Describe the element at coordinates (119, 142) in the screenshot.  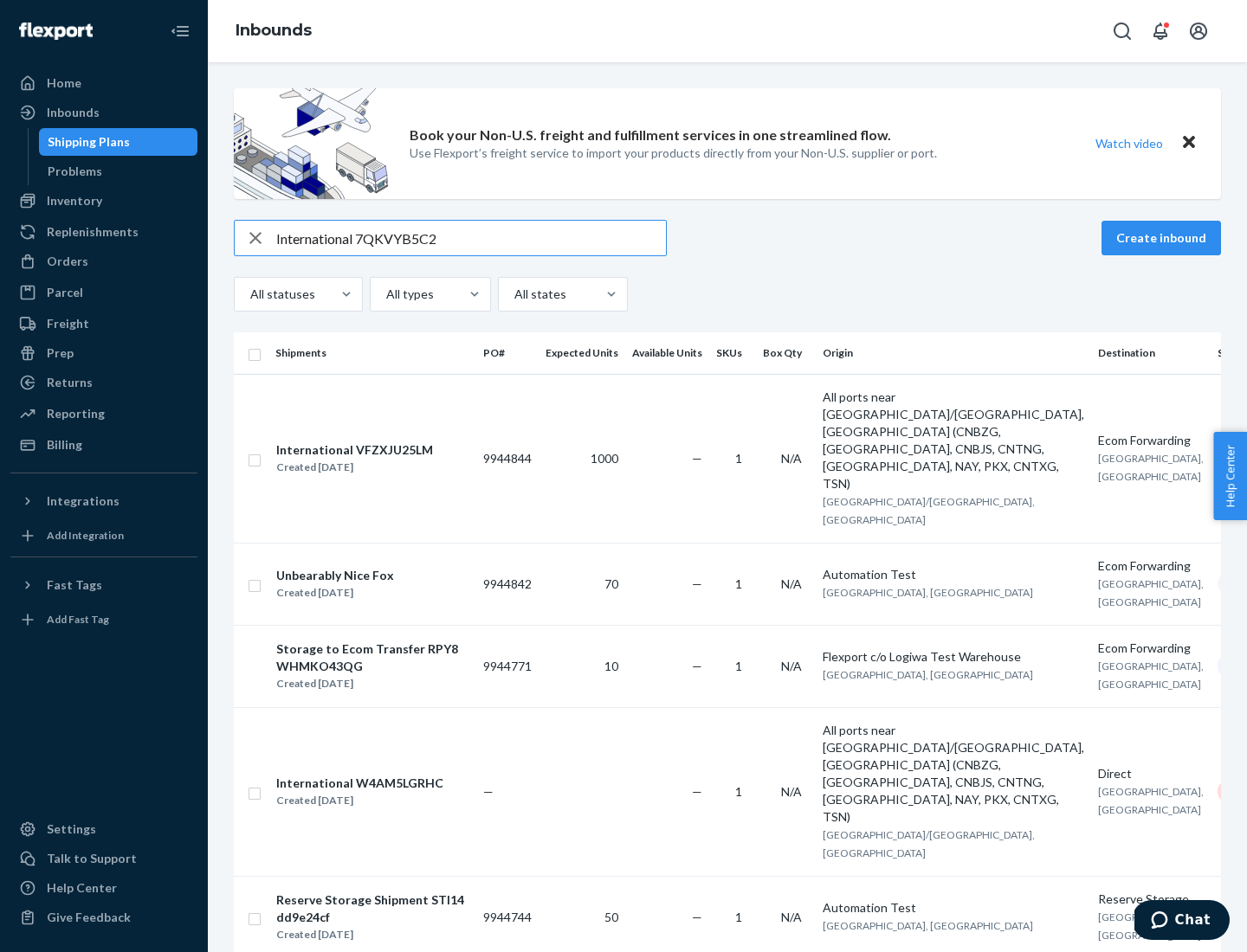
I see `a: Shipping Plans` at that location.